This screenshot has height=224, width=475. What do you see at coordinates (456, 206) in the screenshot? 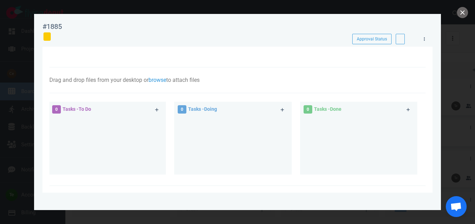
I see `a: Chat abierto` at bounding box center [456, 206].